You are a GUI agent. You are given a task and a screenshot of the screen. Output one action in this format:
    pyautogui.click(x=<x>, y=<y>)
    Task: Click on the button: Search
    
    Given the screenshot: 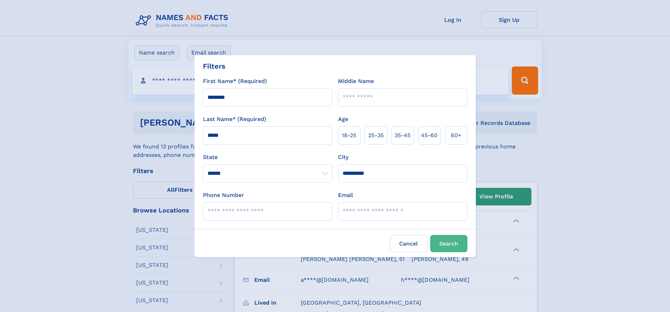 What is the action you would take?
    pyautogui.click(x=449, y=243)
    